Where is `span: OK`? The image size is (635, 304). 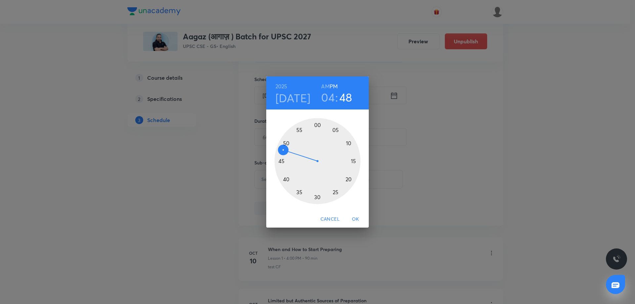 span: OK is located at coordinates (356, 219).